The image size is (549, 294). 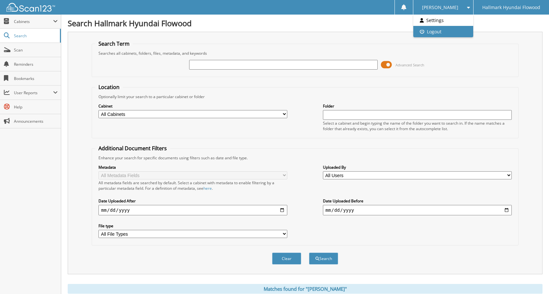 What do you see at coordinates (417, 126) in the screenshot?
I see `div: Select a cabinet and begin typing the name of the folder you want to search in. If the name match...` at bounding box center [417, 126].